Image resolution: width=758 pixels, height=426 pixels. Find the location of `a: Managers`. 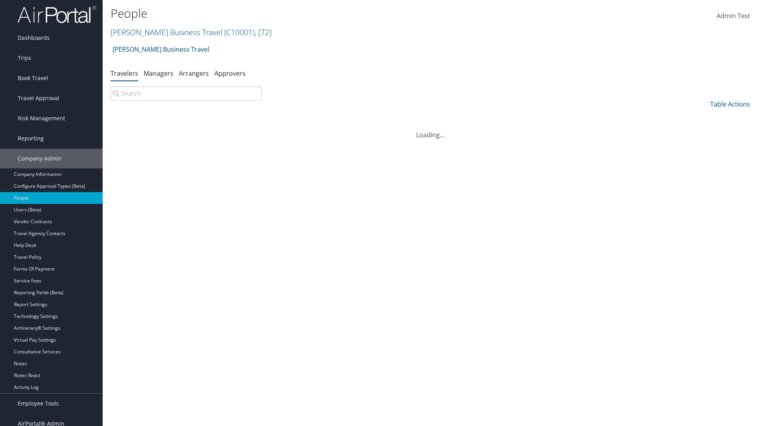

a: Managers is located at coordinates (158, 73).